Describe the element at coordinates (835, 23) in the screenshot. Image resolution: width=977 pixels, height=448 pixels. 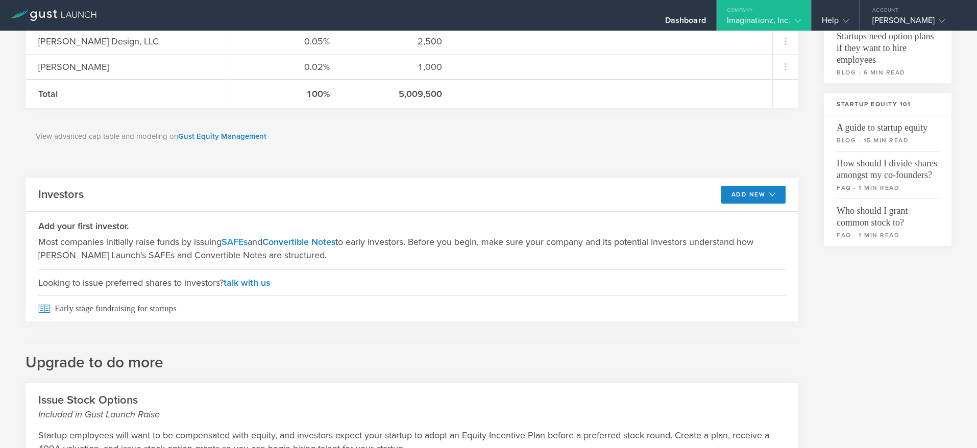
I see `div: Help` at that location.